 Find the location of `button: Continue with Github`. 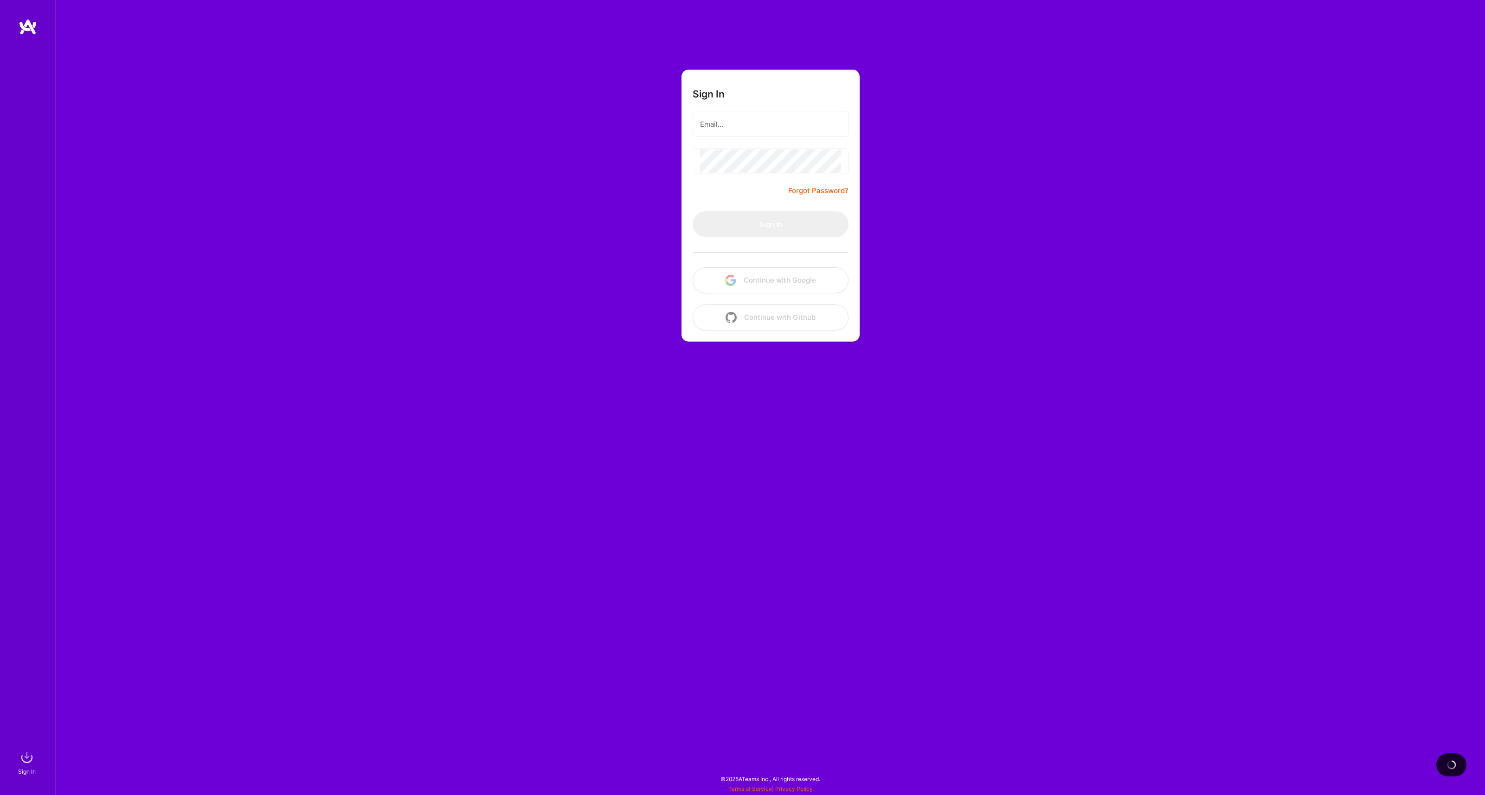

button: Continue with Github is located at coordinates (771, 317).